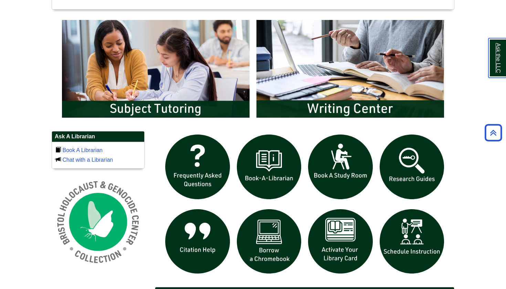 The height and width of the screenshot is (289, 506). Describe the element at coordinates (412, 167) in the screenshot. I see `img: Research Guides icon links to research guides web page` at that location.